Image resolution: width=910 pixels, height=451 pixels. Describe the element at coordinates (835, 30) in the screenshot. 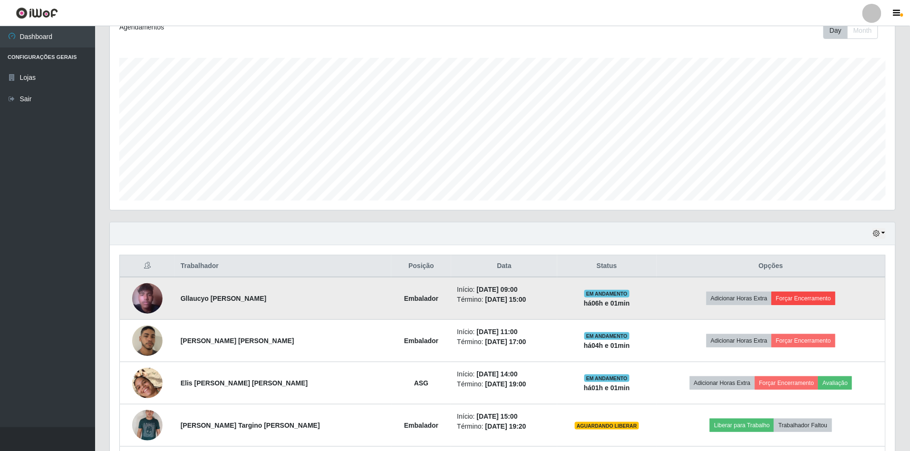

I see `button: Day` at that location.